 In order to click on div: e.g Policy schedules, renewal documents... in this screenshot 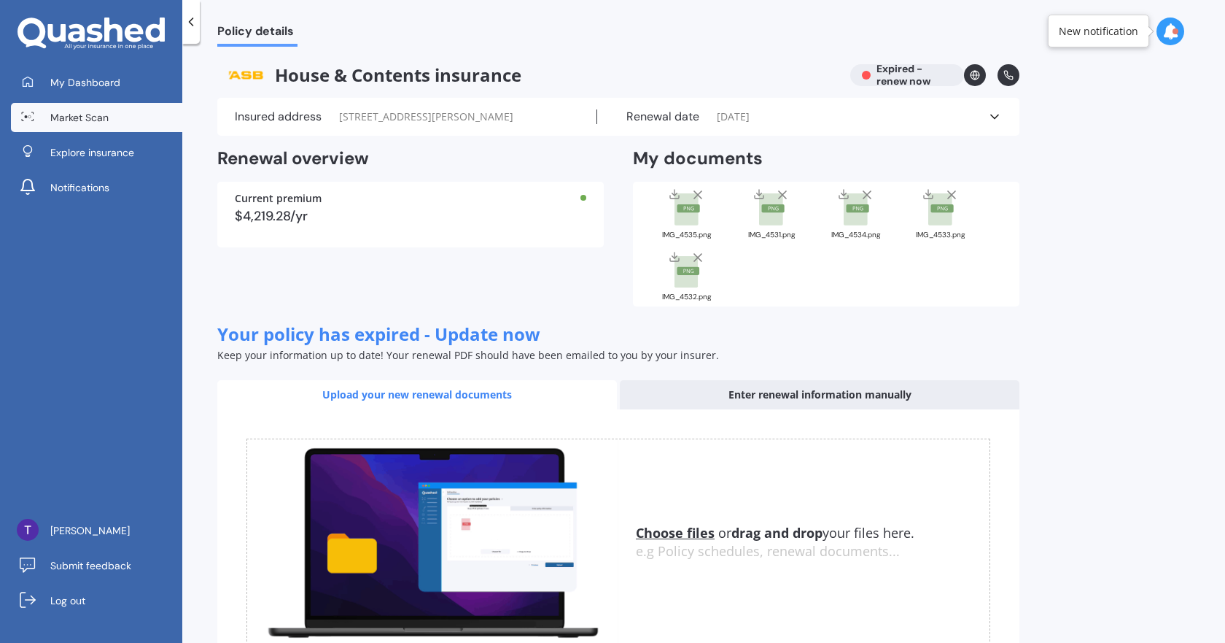, I will do `click(812, 551)`.